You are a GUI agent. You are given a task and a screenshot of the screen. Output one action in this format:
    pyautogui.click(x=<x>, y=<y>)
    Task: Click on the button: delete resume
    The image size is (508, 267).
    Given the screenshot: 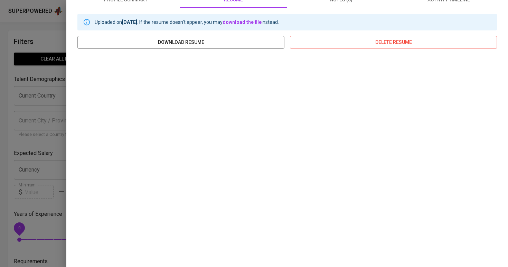 What is the action you would take?
    pyautogui.click(x=393, y=42)
    